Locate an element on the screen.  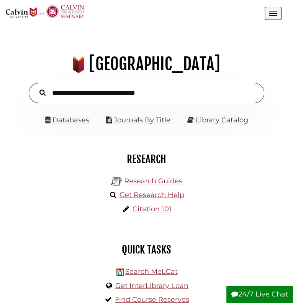
a: Get InterLibrary Loan is located at coordinates (152, 286).